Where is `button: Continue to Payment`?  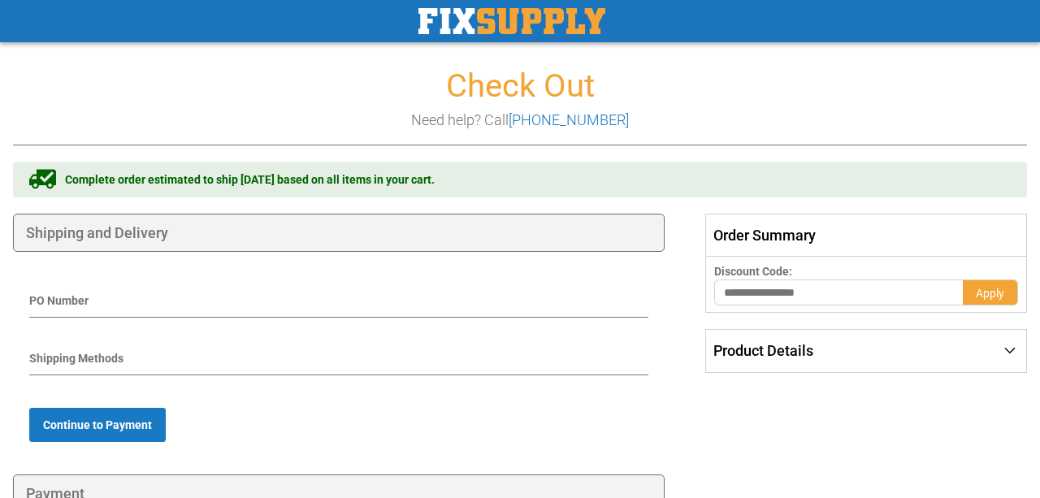
button: Continue to Payment is located at coordinates (97, 425).